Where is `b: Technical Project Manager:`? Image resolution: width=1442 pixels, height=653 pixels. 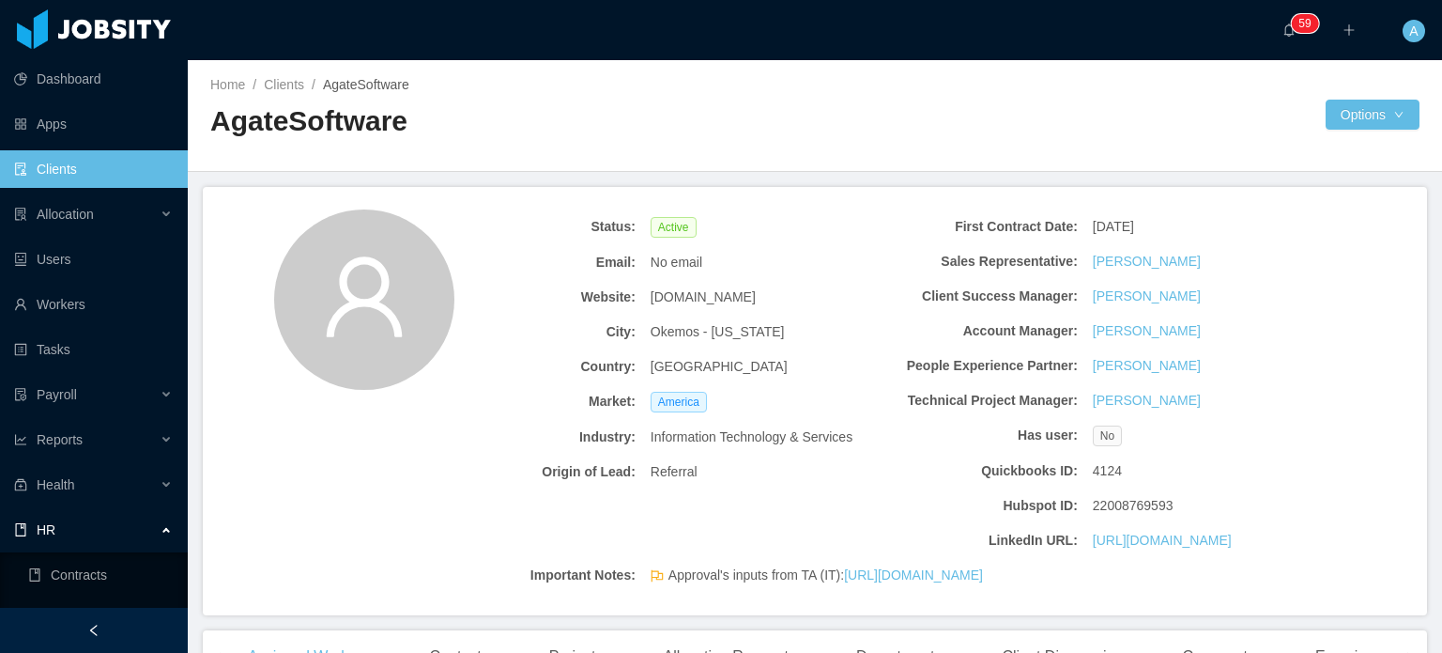
b: Technical Project Manager: is located at coordinates (975, 400).